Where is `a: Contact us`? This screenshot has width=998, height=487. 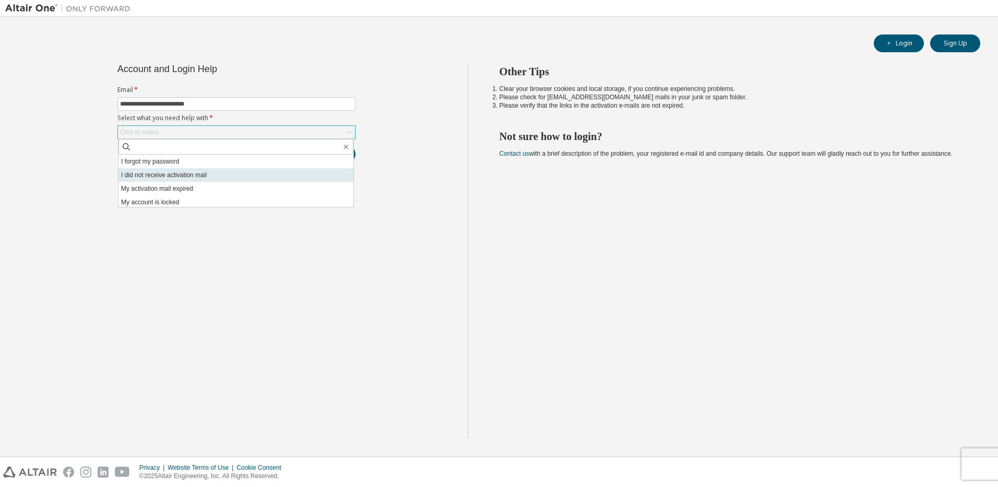 a: Contact us is located at coordinates (514, 154).